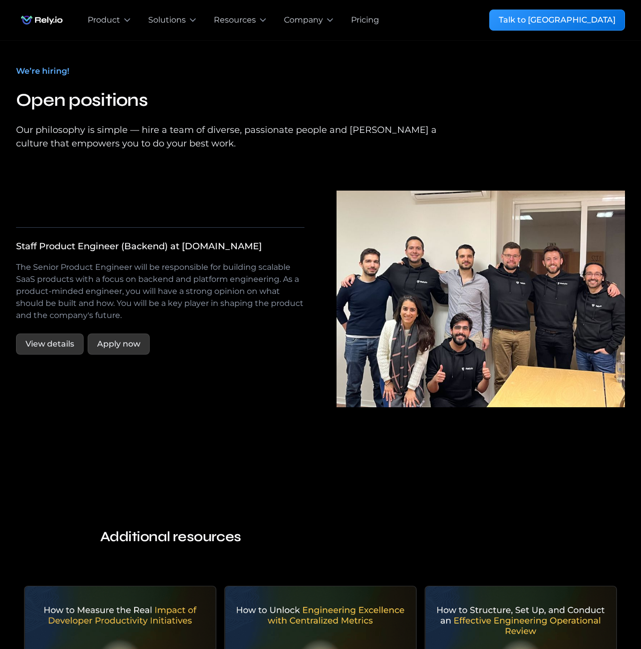  Describe the element at coordinates (160, 291) in the screenshot. I see `p: The Senior Product Engineer will be responsible for building scalable SaaS products with a focus ...` at that location.